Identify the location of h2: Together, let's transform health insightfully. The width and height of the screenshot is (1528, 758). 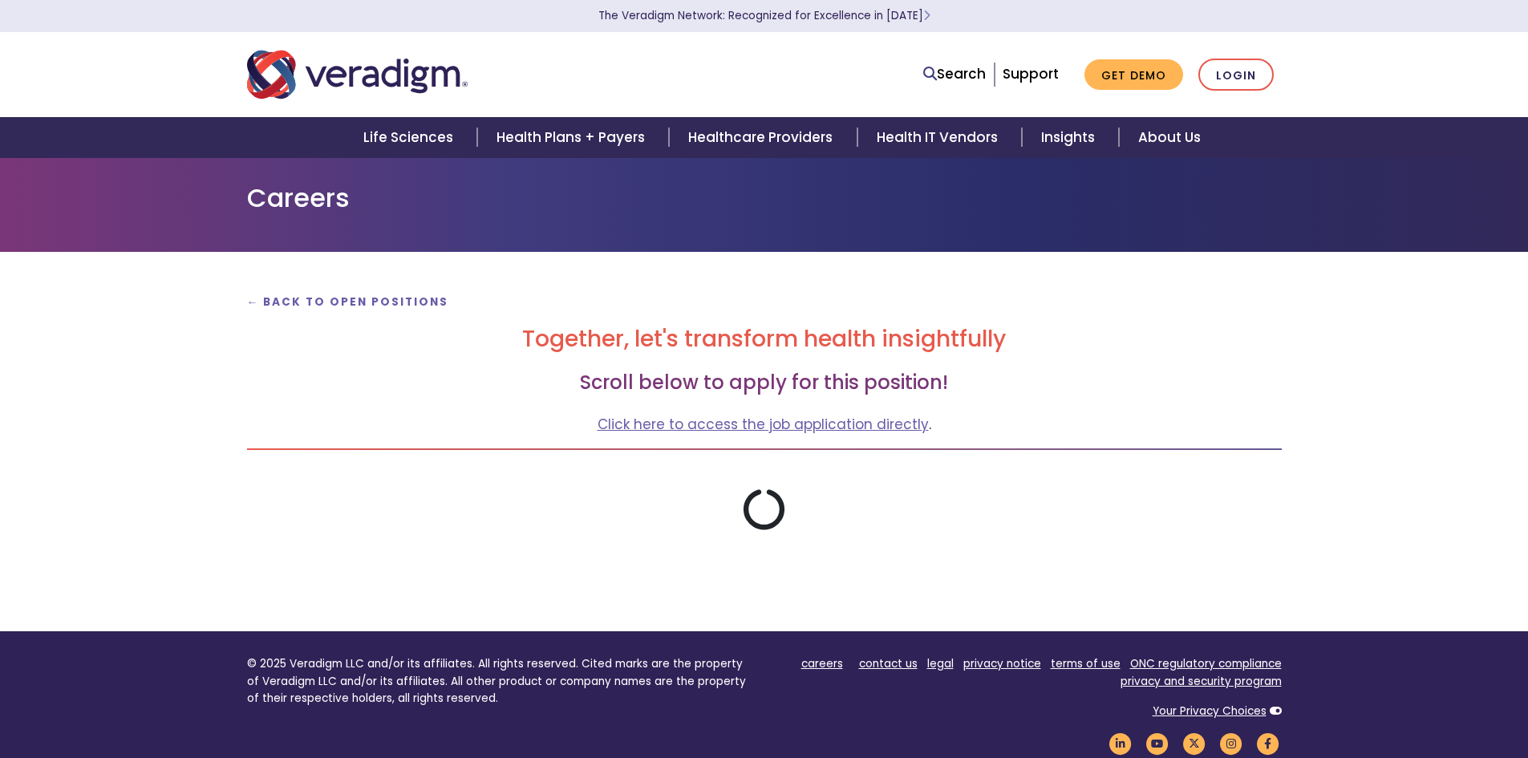
(764, 339).